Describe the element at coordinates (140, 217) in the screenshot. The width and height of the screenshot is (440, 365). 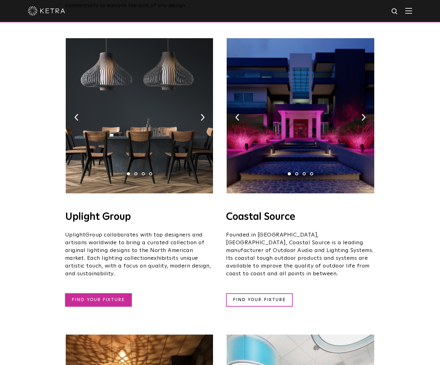
I see `h4: Uplight Group` at that location.